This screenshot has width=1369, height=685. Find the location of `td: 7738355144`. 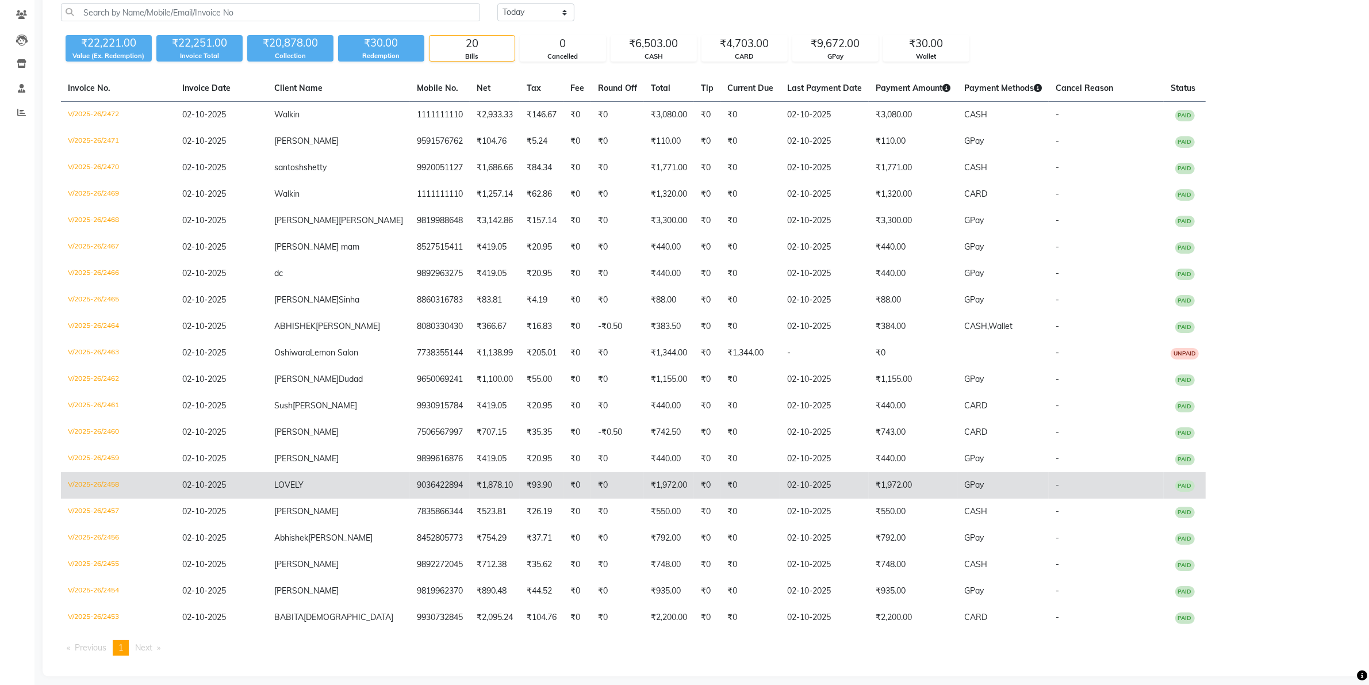

td: 7738355144 is located at coordinates (440, 353).